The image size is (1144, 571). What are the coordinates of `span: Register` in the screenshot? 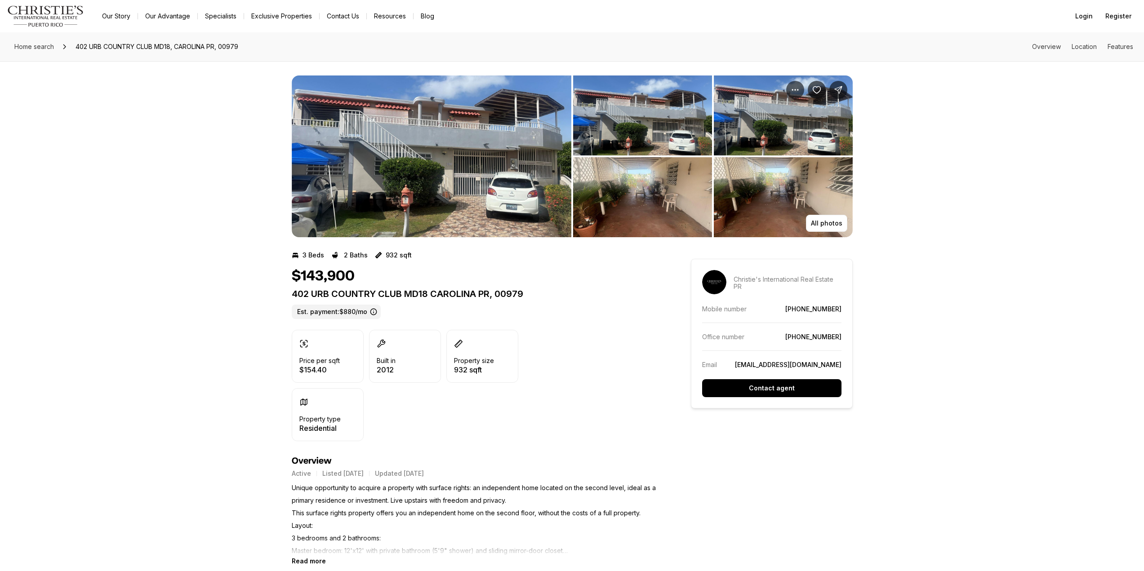 It's located at (1118, 16).